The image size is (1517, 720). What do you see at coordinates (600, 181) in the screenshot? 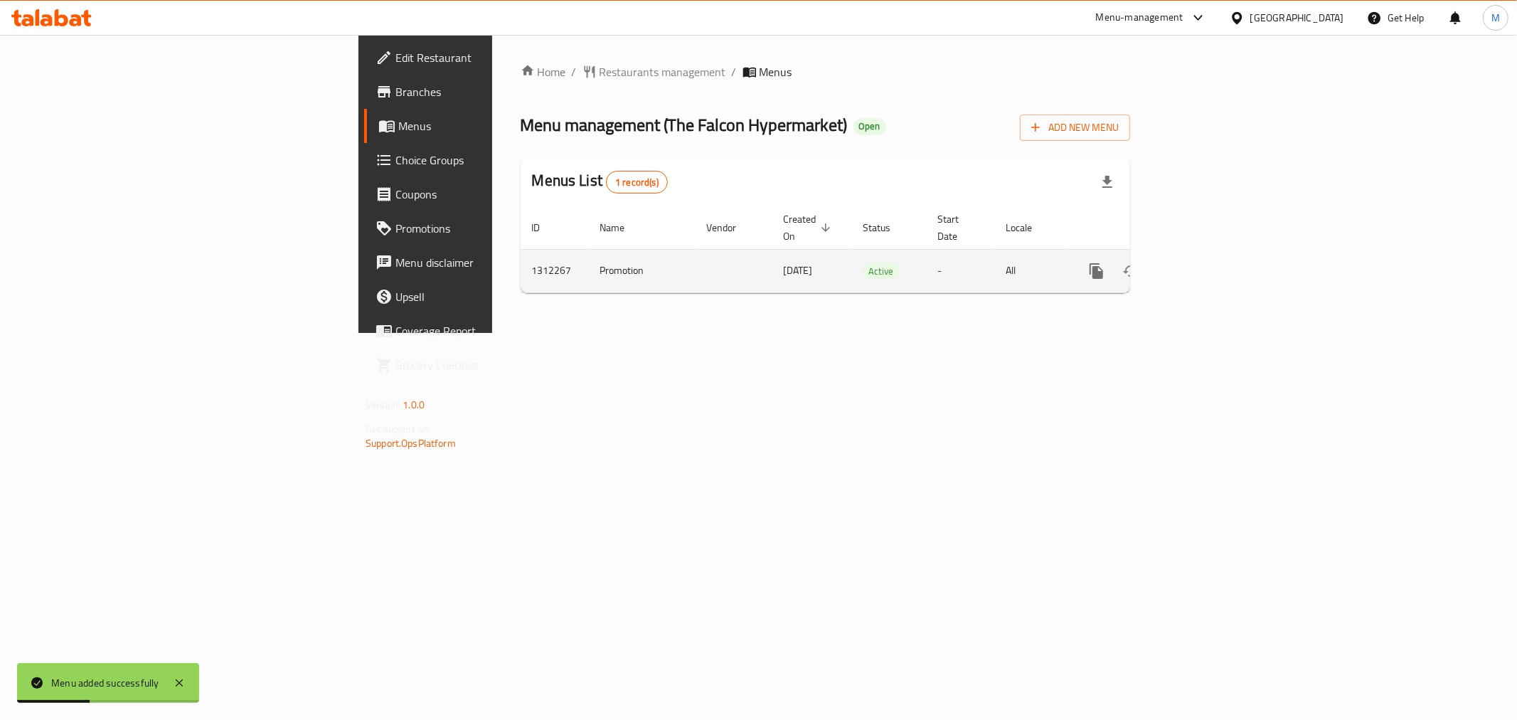
I see `h2: Menus List` at bounding box center [600, 181].